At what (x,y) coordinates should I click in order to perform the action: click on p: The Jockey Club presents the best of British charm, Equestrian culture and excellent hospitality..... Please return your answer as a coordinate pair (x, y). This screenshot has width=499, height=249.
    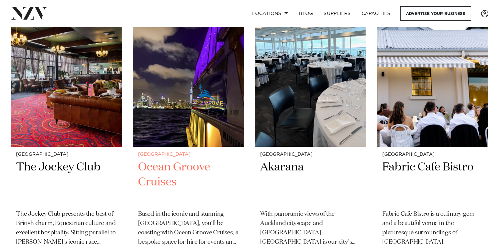
    Looking at the image, I should click on (66, 229).